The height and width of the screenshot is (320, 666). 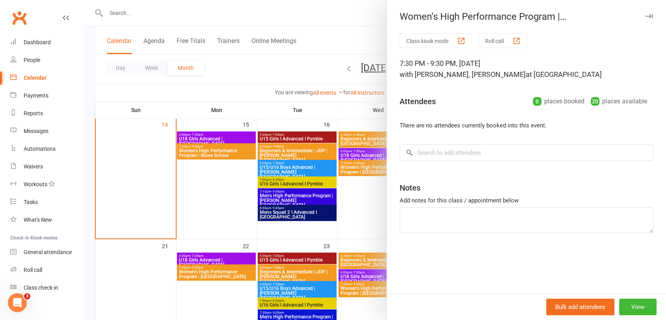 I want to click on button: Bulk add attendees, so click(x=580, y=307).